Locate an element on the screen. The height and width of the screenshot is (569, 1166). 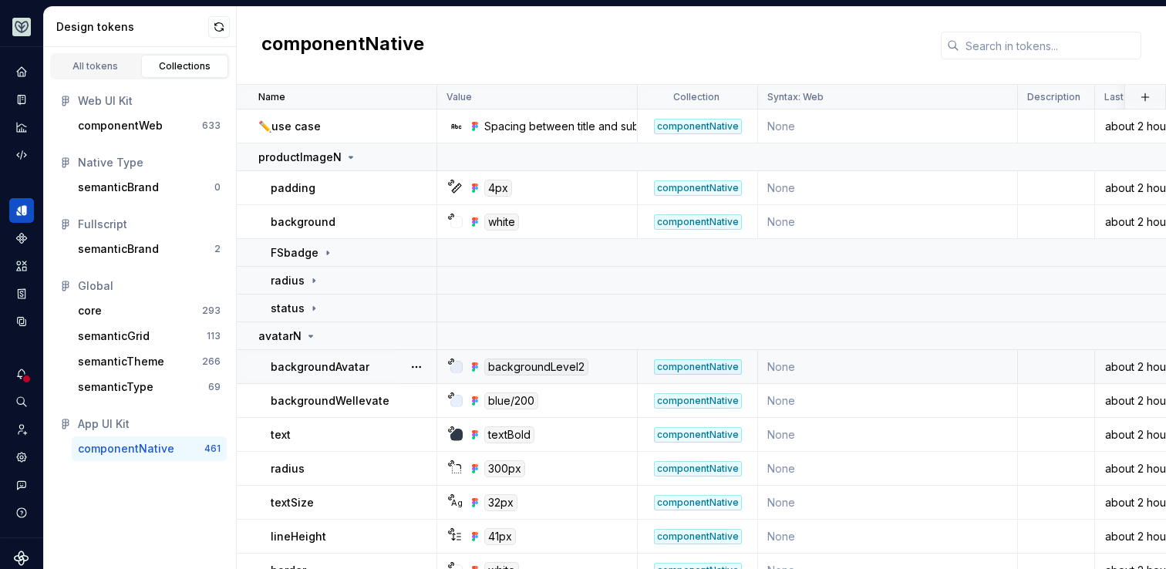
button: semanticBrand2 is located at coordinates (149, 249).